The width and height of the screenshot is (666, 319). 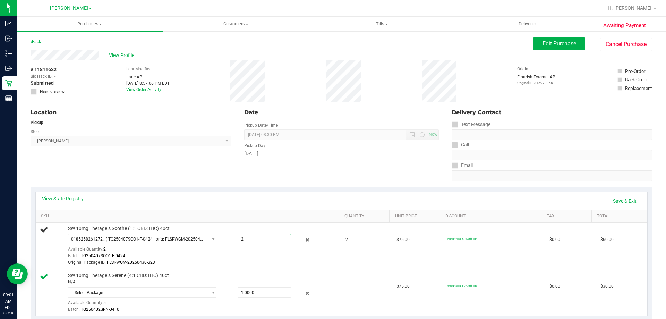 What do you see at coordinates (35, 132) in the screenshot?
I see `label: Store` at bounding box center [35, 132].